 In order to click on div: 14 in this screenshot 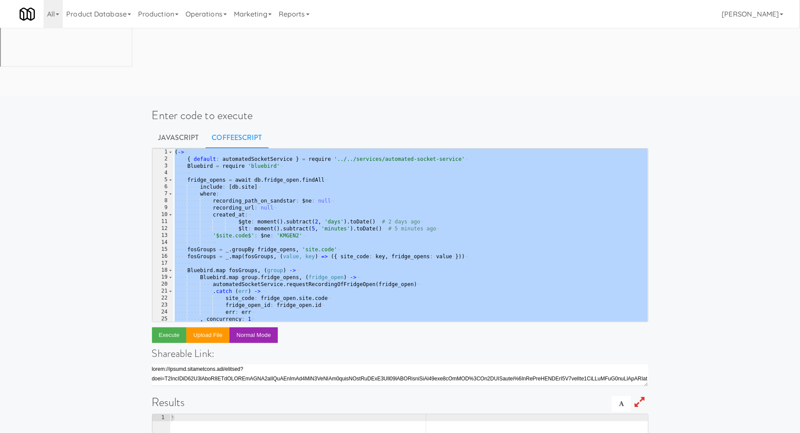, I will do `click(163, 243)`.